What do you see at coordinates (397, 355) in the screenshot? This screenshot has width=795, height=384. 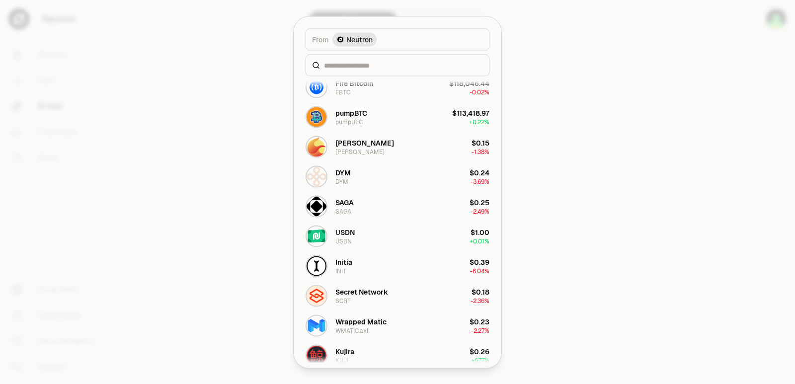 I see `button: KUJI LogoKujiraKUJI$0.26+6.77%` at bounding box center [397, 355].